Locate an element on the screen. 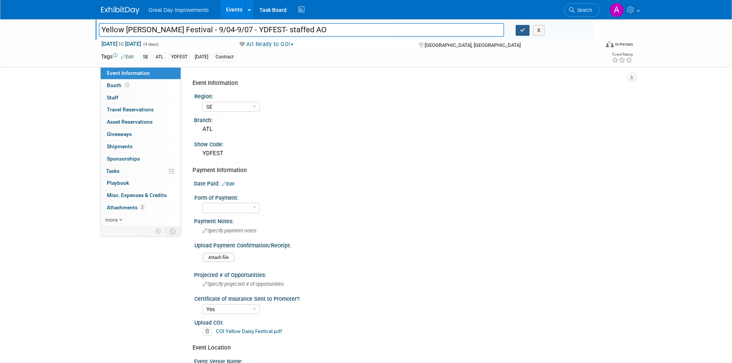  div: Payment Information is located at coordinates (409, 170).